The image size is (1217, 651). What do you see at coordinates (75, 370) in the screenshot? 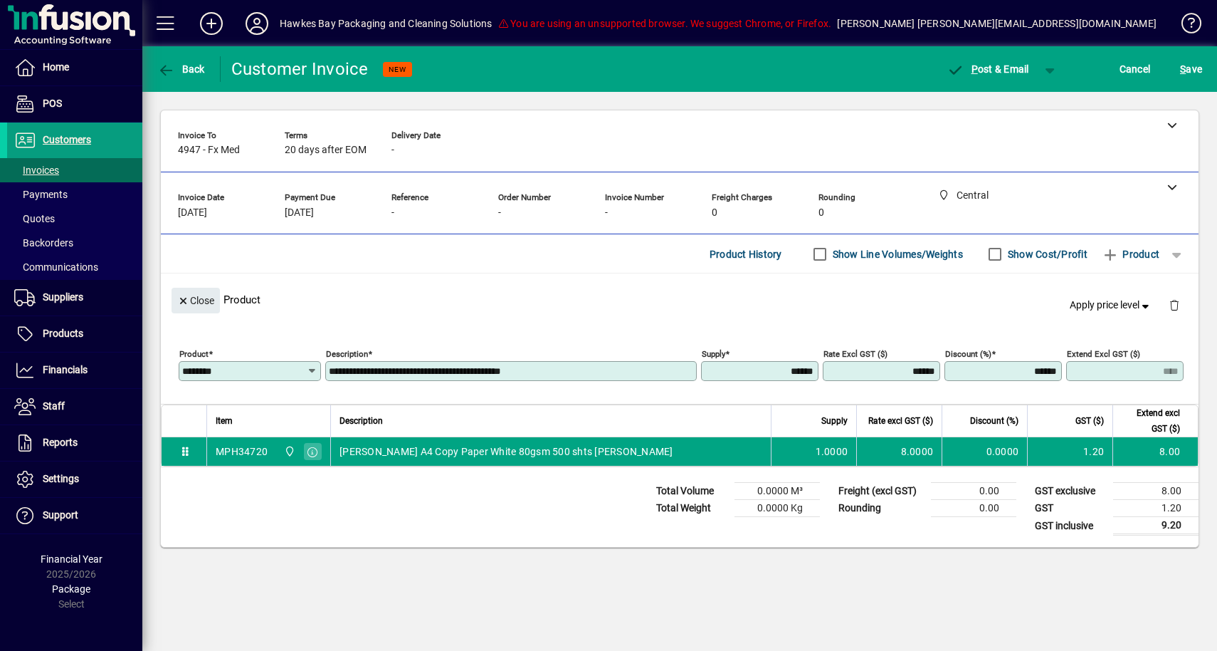
I see `a: Financials` at bounding box center [75, 370].